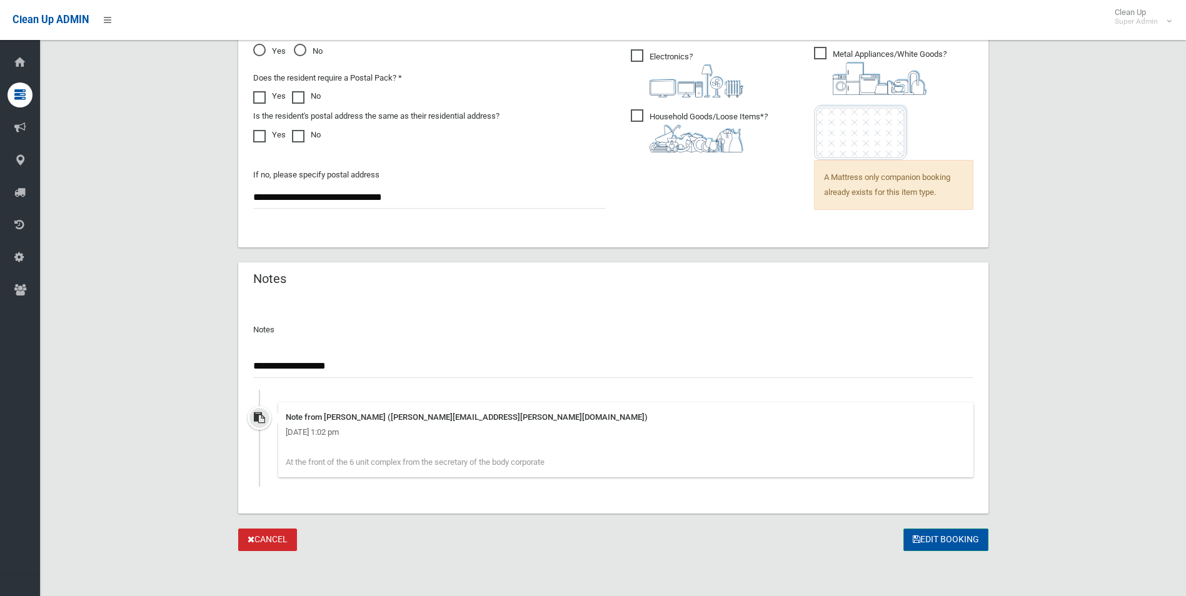 The height and width of the screenshot is (596, 1186). What do you see at coordinates (880, 78) in the screenshot?
I see `img: 36c1b0289cb1767239cdd3de9e694f19.png` at bounding box center [880, 78].